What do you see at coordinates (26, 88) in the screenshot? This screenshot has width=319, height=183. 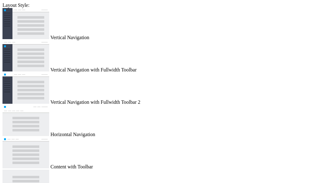 I see `img: vertical-nav-with-full-toolbar-2.jpg` at bounding box center [26, 88].